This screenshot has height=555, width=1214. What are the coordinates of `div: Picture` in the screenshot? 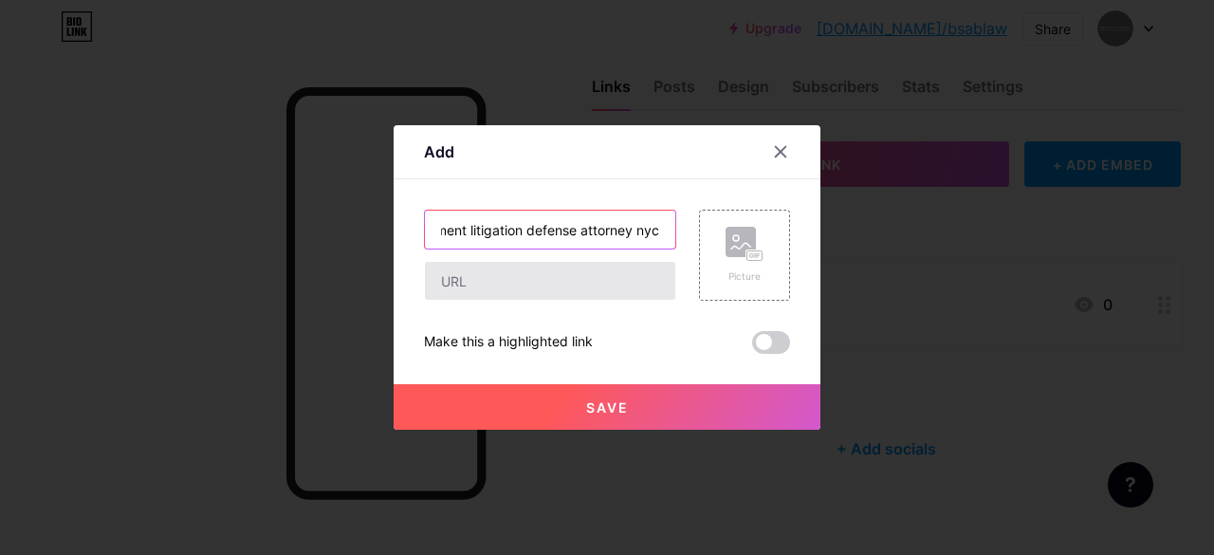 It's located at (745, 276).